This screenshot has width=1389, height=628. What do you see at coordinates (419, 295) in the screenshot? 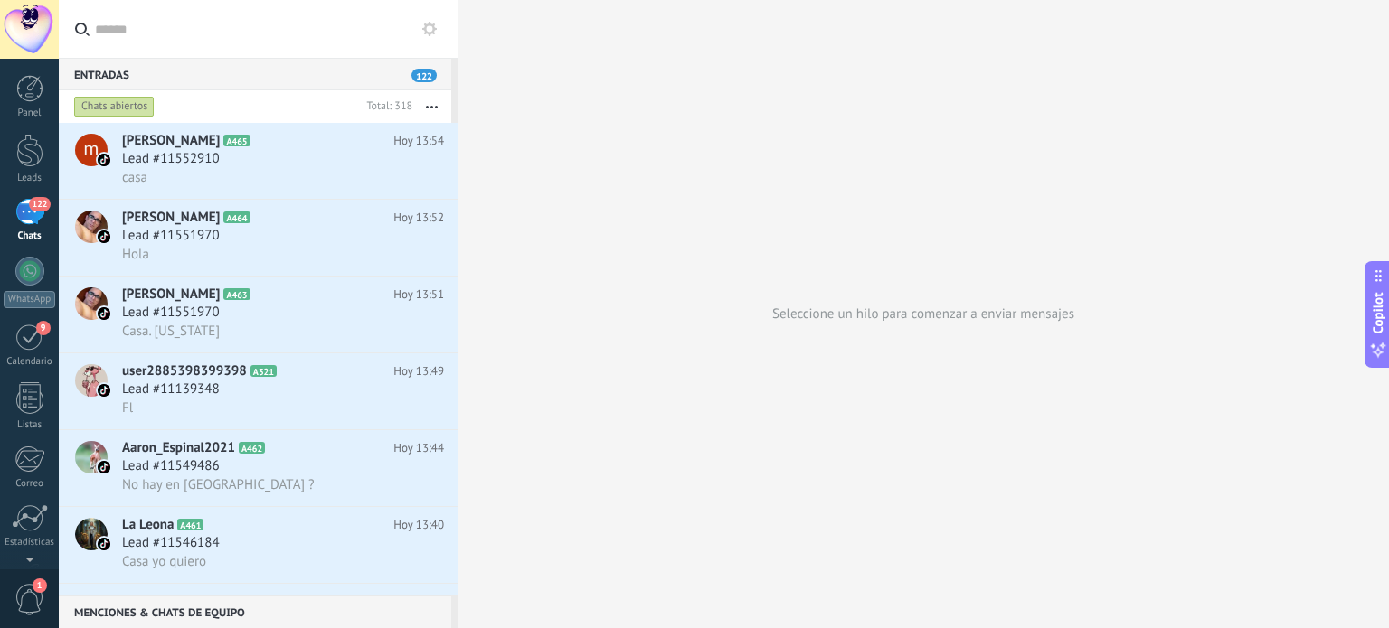
I see `span: Hoy 13:51` at bounding box center [419, 295].